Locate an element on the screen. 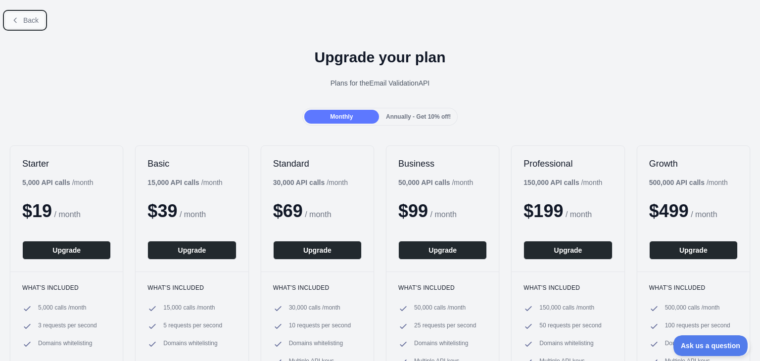 The height and width of the screenshot is (361, 760). span: $ 69 is located at coordinates (288, 211).